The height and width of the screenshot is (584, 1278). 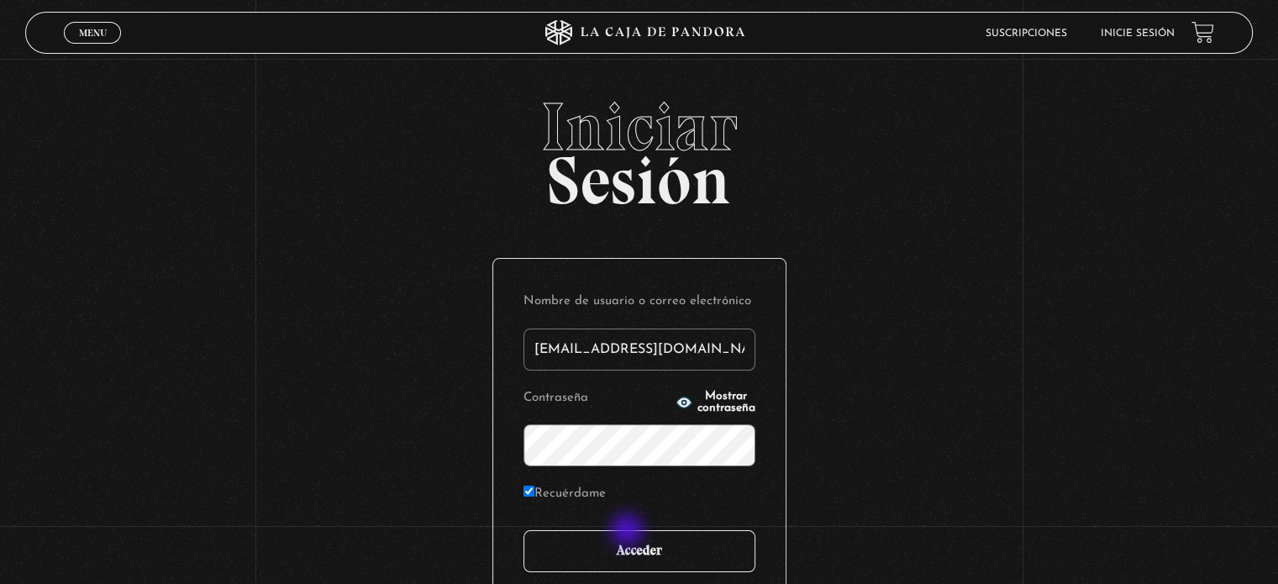 What do you see at coordinates (639, 551) in the screenshot?
I see `input: Acceder` at bounding box center [639, 551].